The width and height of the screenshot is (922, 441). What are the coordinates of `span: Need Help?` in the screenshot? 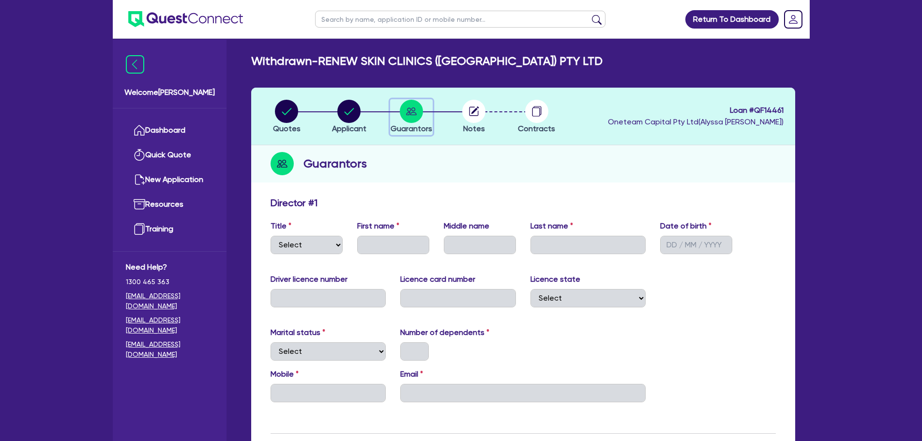 It's located at (169, 267).